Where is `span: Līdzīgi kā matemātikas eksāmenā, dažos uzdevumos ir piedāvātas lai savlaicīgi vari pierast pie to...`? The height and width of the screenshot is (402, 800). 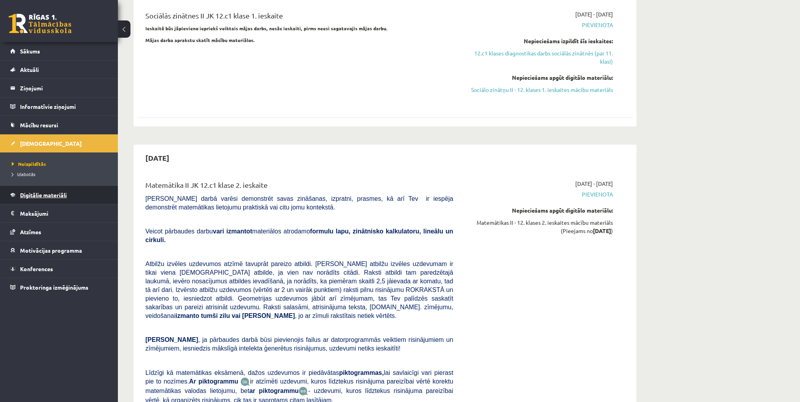 span: Līdzīgi kā matemātikas eksāmenā, dažos uzdevumos ir piedāvātas lai savlaicīgi vari pierast pie to... is located at coordinates (299, 377).